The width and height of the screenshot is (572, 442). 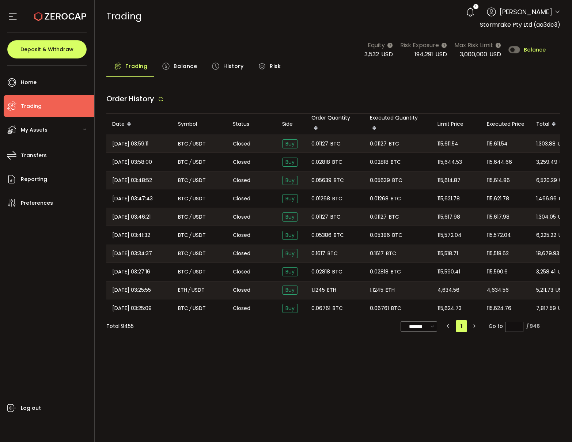 I want to click on span: 1,303.88, so click(x=546, y=144).